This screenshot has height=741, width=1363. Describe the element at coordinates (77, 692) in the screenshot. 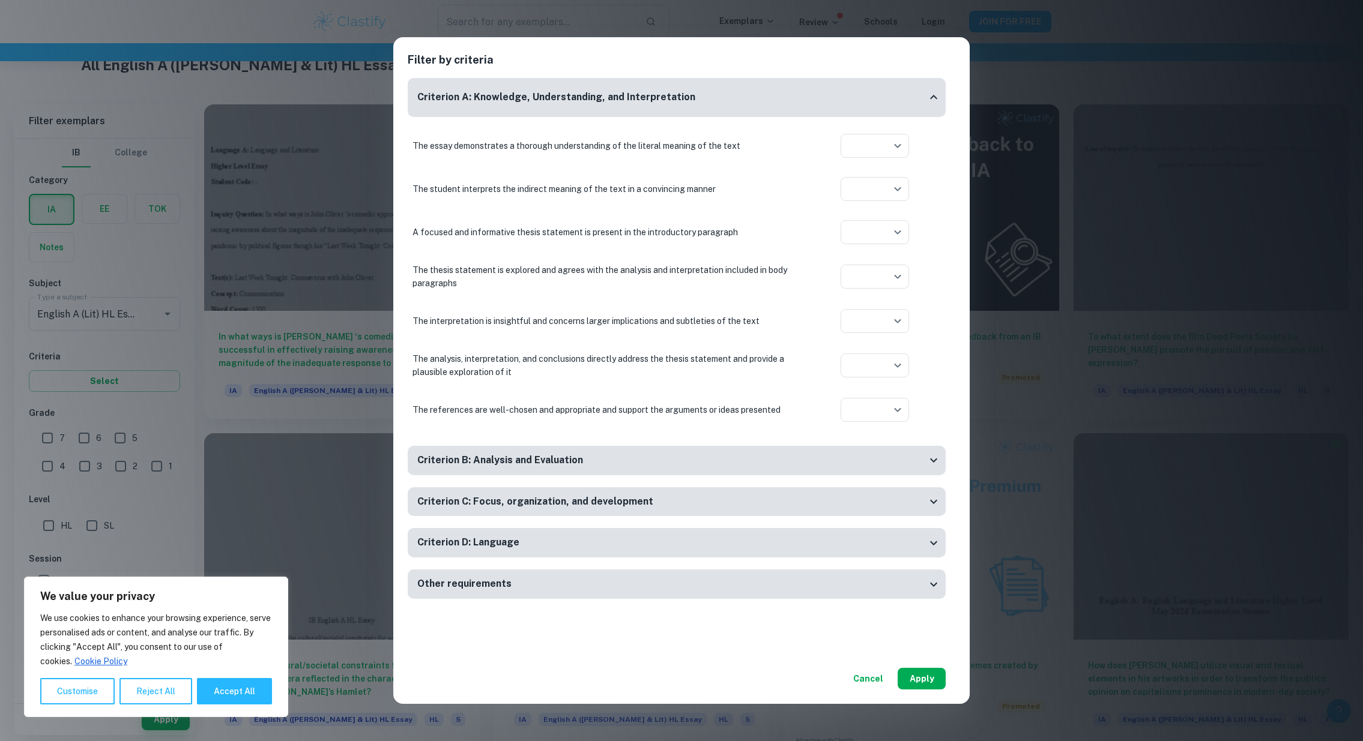

I see `button: Customise` at that location.